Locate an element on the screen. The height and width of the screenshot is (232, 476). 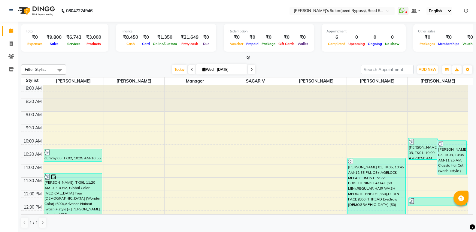
div: 8:00 AM is located at coordinates (34, 88).